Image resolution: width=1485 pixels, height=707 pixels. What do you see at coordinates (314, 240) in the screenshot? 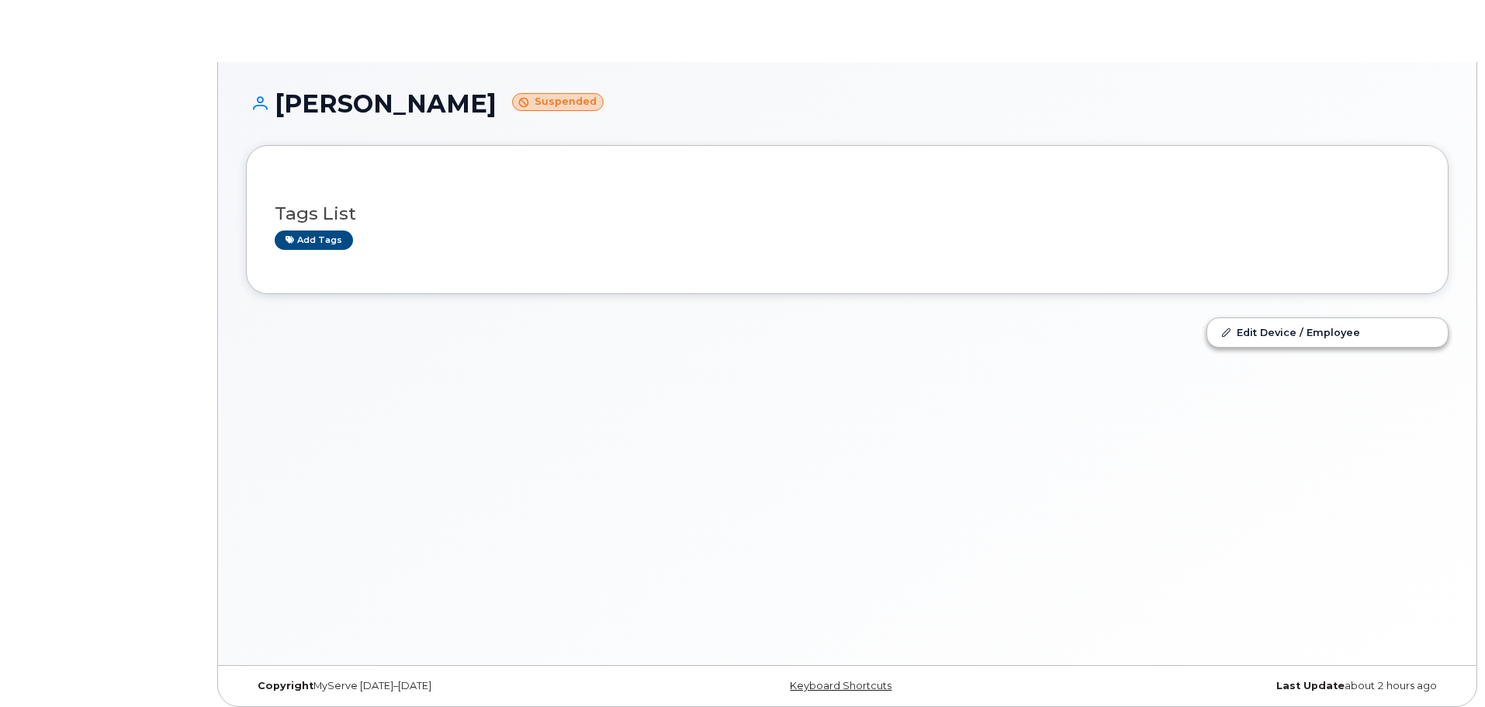
I see `a: Add tags` at bounding box center [314, 240].